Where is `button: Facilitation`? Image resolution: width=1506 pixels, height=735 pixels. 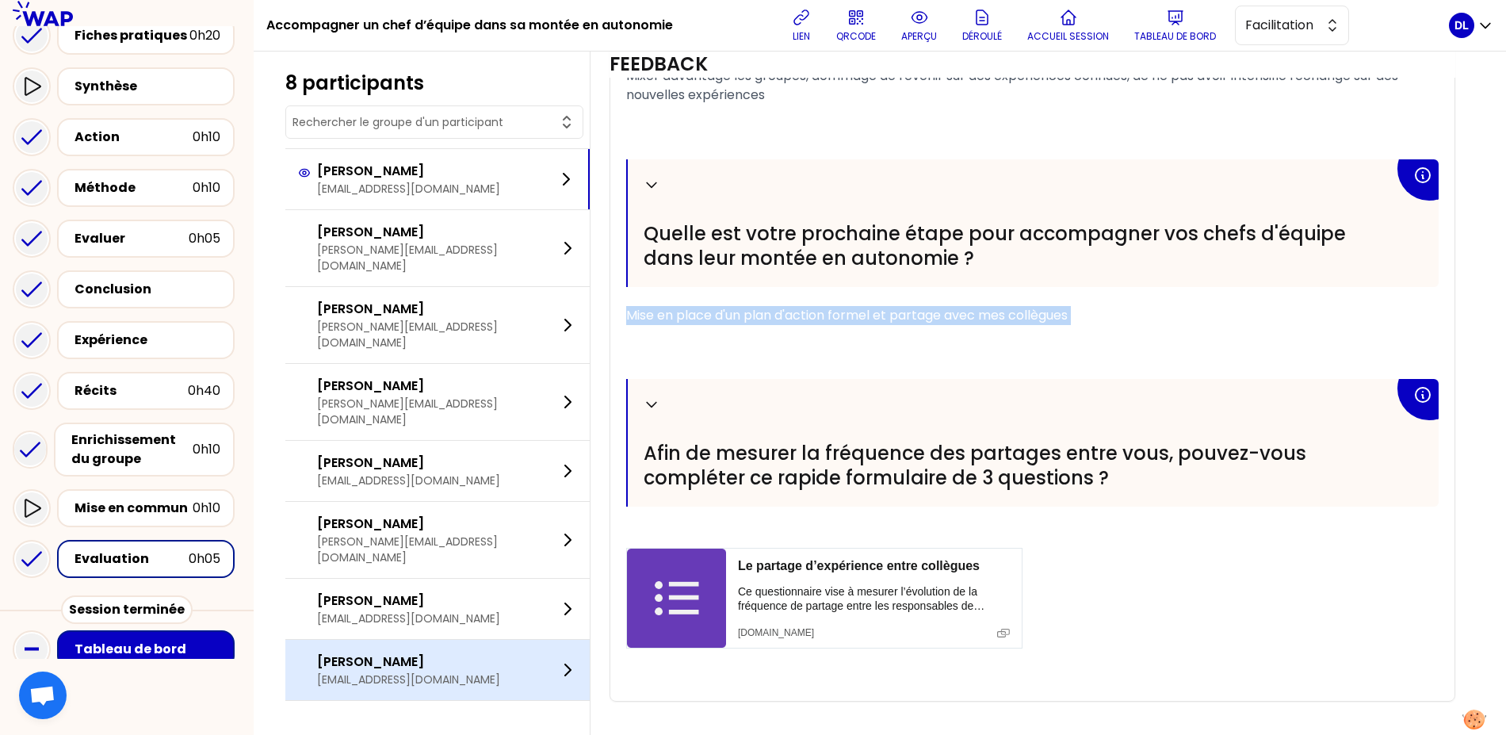 button: Facilitation is located at coordinates (1292, 25).